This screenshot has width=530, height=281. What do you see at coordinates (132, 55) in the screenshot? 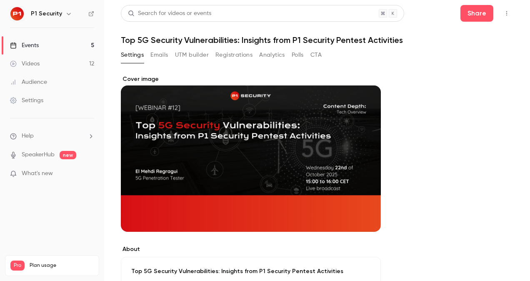
I see `button: Settings` at bounding box center [132, 55].